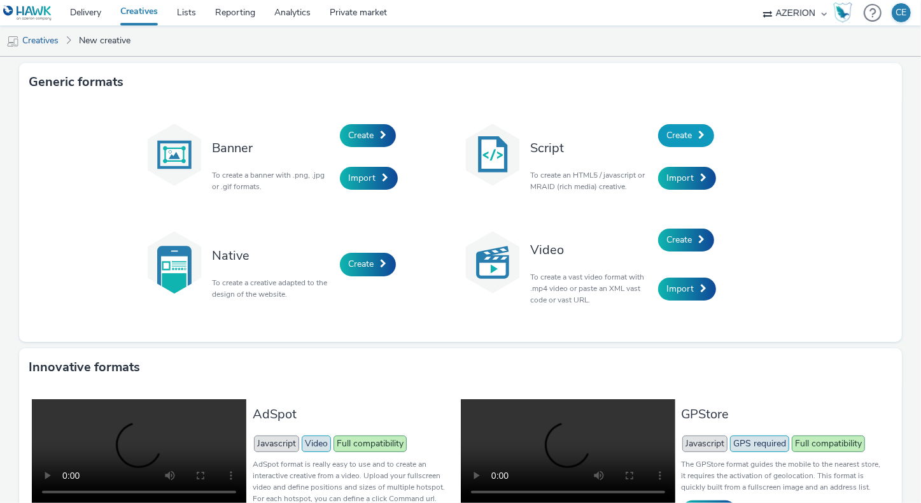 Image resolution: width=921 pixels, height=503 pixels. What do you see at coordinates (759, 443) in the screenshot?
I see `span: GPS required` at bounding box center [759, 443].